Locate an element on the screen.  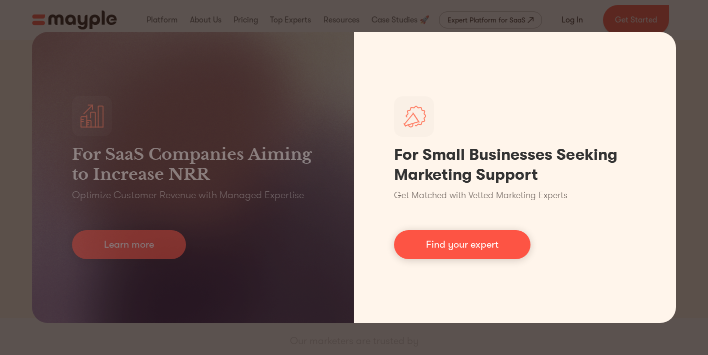
h3: For SaaS Companies Aiming to Increase NRR is located at coordinates (193, 164).